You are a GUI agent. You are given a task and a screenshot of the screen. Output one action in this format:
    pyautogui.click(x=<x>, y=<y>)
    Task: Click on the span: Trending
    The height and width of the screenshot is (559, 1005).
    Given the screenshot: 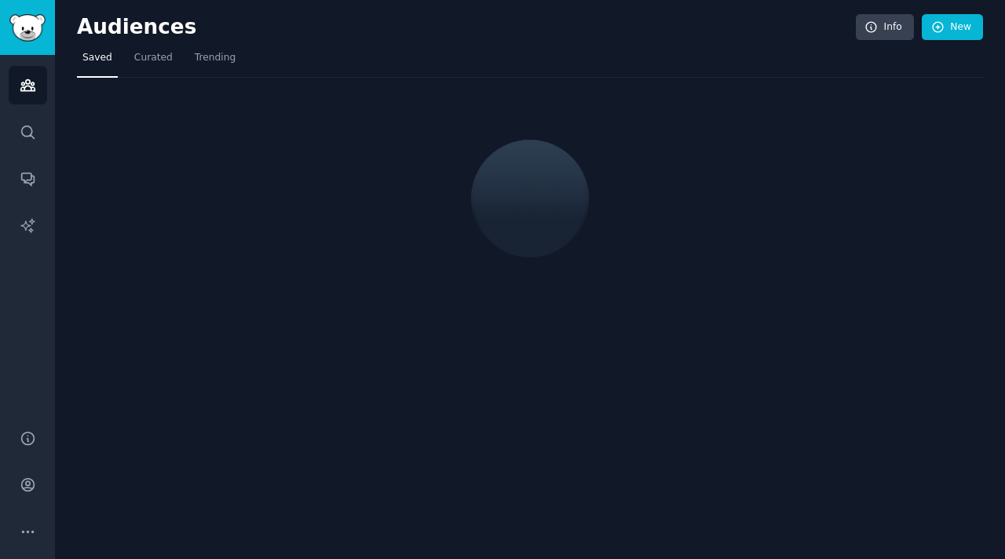 What is the action you would take?
    pyautogui.click(x=215, y=58)
    